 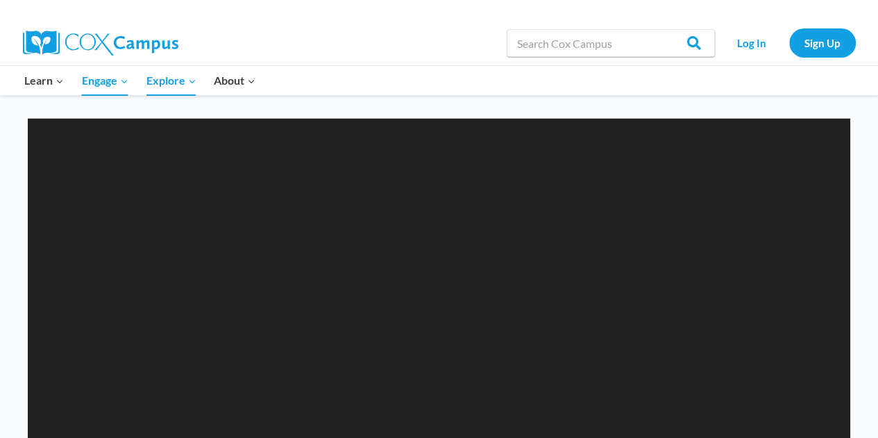 I want to click on nav: Primary Navigation, so click(x=140, y=81).